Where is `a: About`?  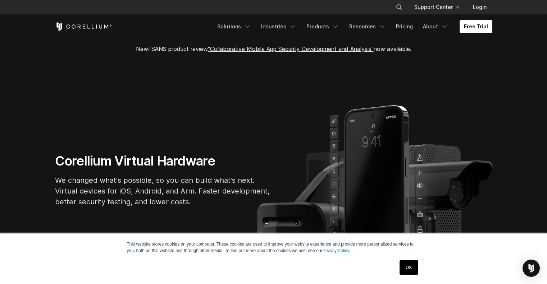 a: About is located at coordinates (436, 27).